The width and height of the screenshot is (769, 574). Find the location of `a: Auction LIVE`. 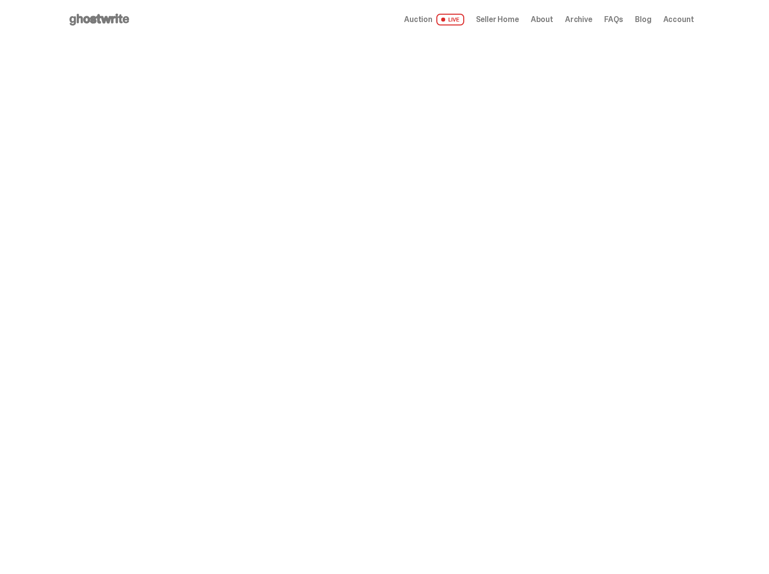

a: Auction LIVE is located at coordinates (434, 20).